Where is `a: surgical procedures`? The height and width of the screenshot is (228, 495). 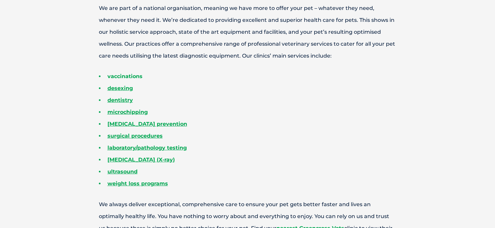
a: surgical procedures is located at coordinates (135, 136).